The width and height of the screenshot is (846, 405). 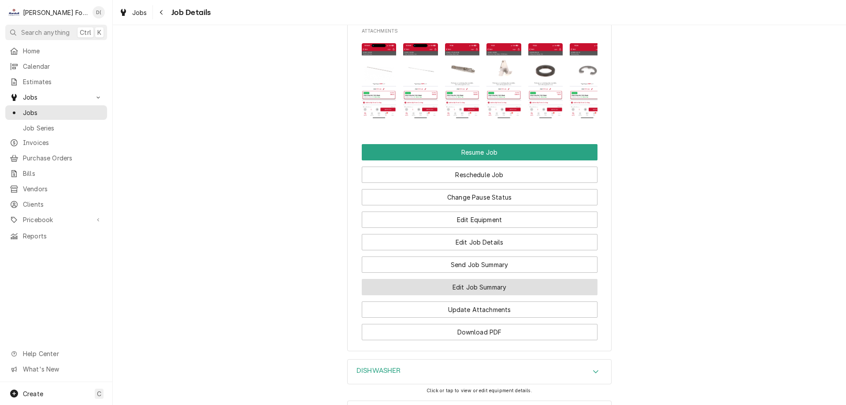 I want to click on button: Download PDF, so click(x=480, y=332).